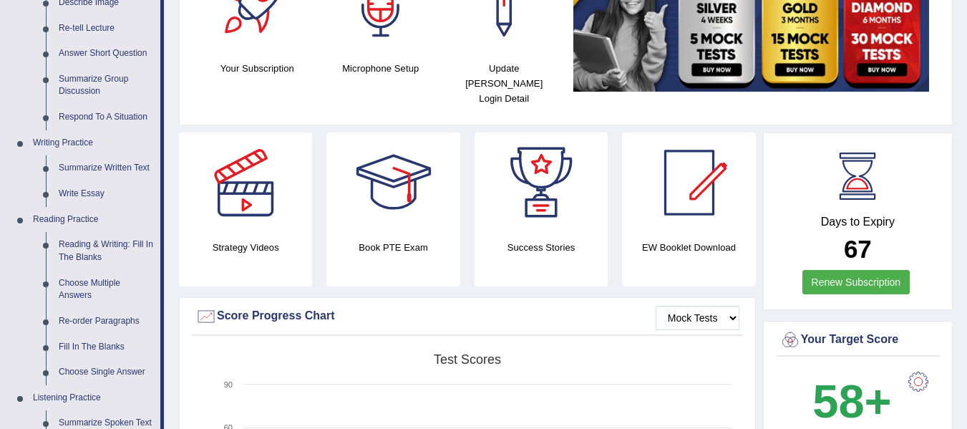  What do you see at coordinates (245, 247) in the screenshot?
I see `h4: Strategy Videos` at bounding box center [245, 247].